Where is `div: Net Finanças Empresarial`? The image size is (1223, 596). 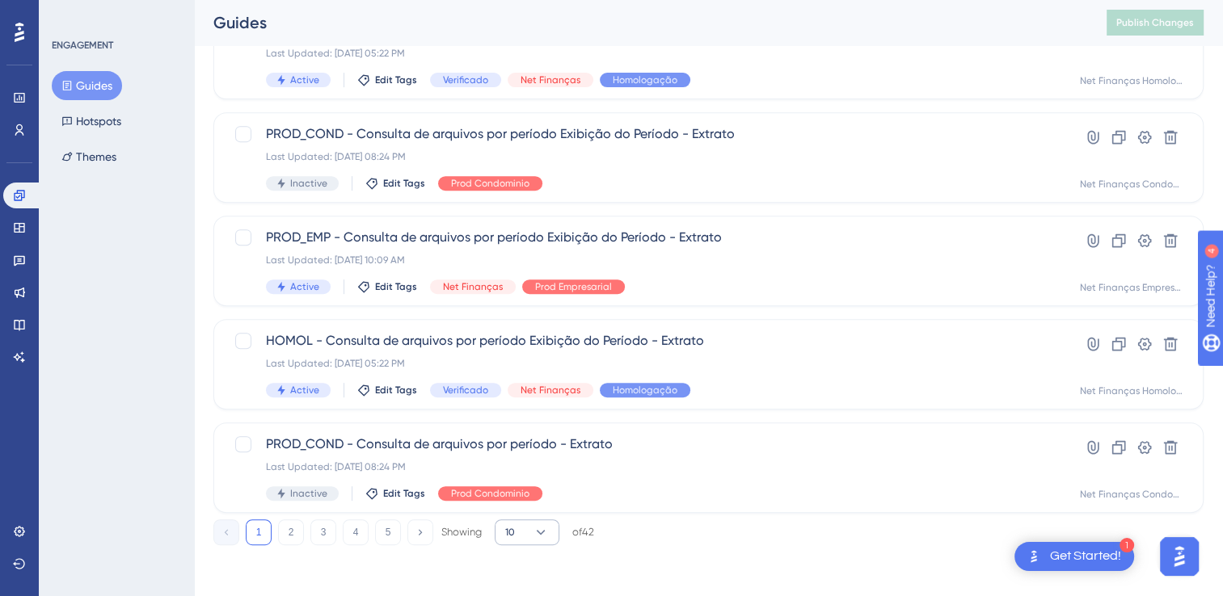 div: Net Finanças Empresarial is located at coordinates (1131, 288).